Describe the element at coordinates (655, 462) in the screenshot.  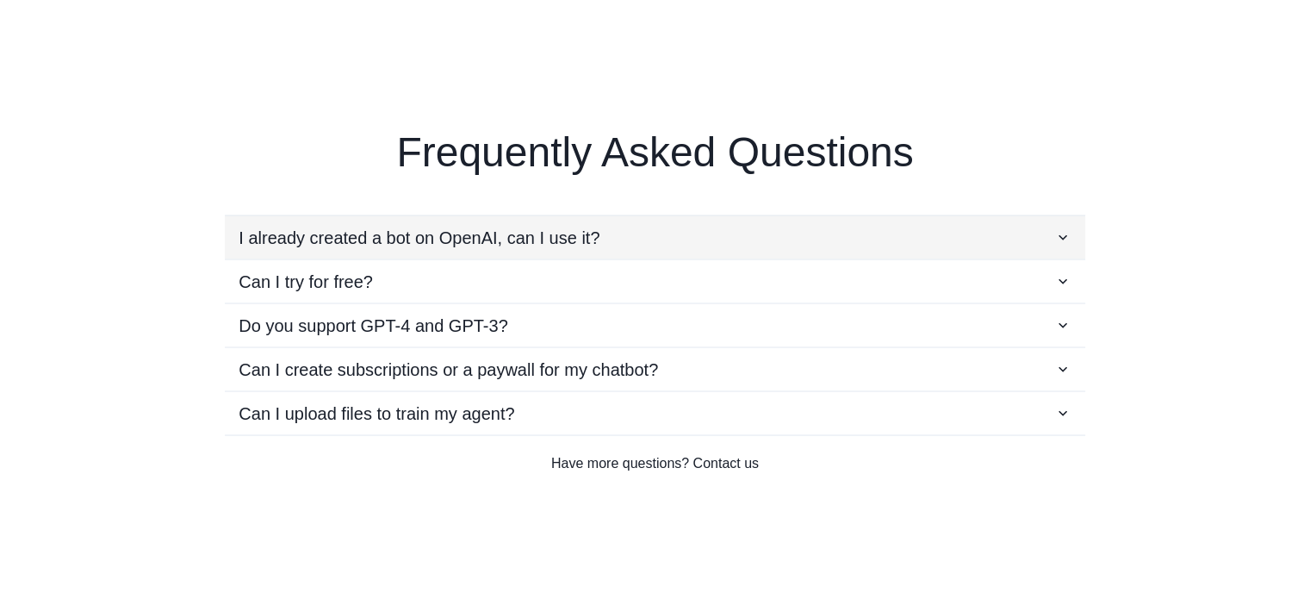
I see `p: Have more questions? Contact us` at that location.